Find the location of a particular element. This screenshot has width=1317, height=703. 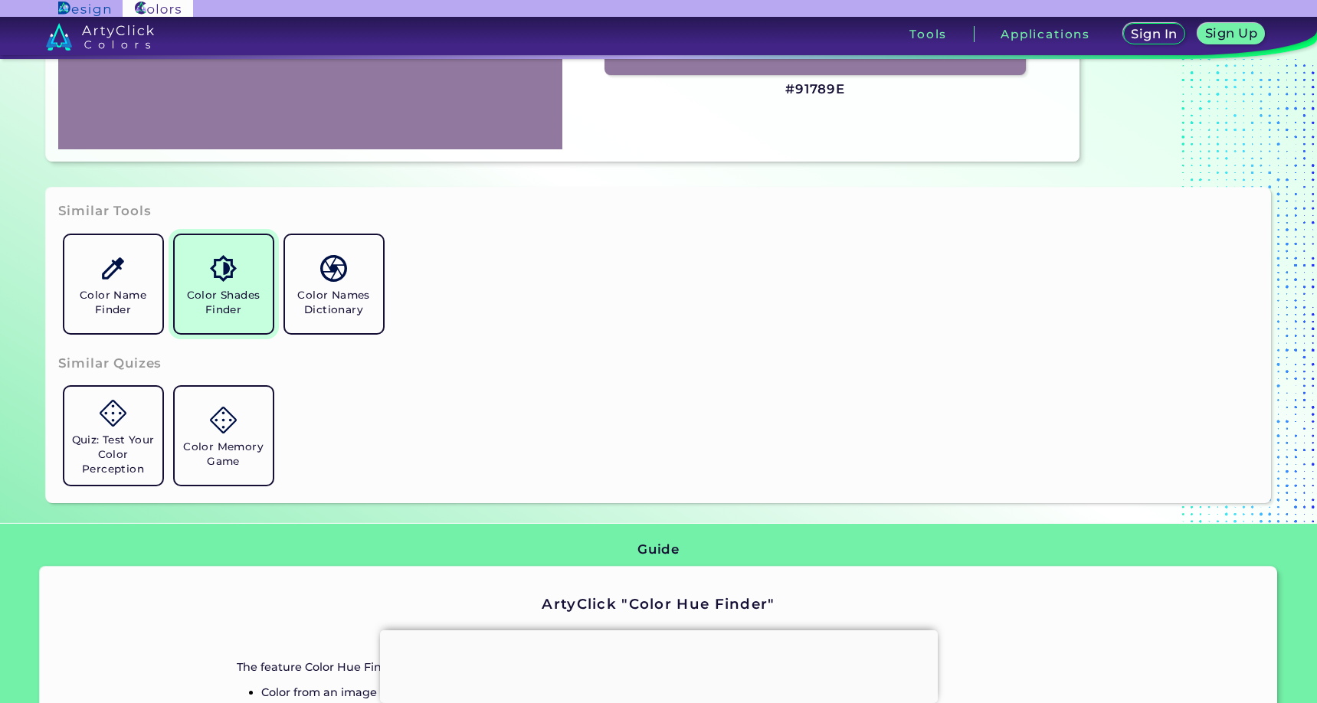

a: Quiz: Test Your Color Perception is located at coordinates (113, 436).